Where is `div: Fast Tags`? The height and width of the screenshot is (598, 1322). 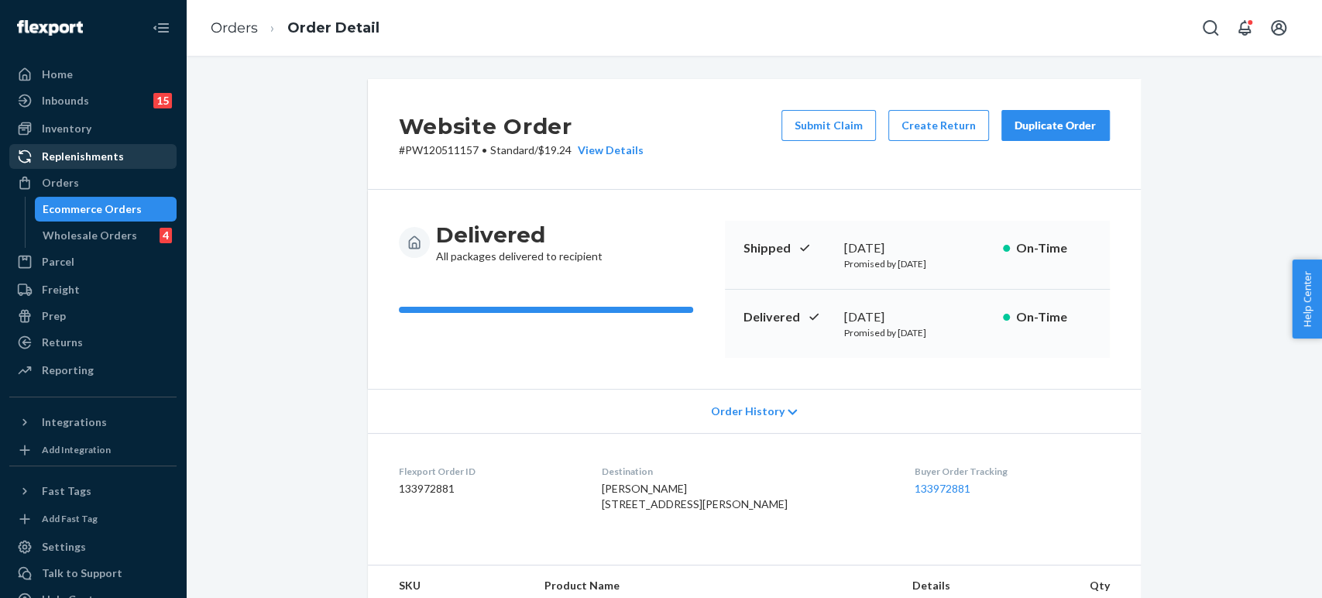
div: Fast Tags is located at coordinates (67, 491).